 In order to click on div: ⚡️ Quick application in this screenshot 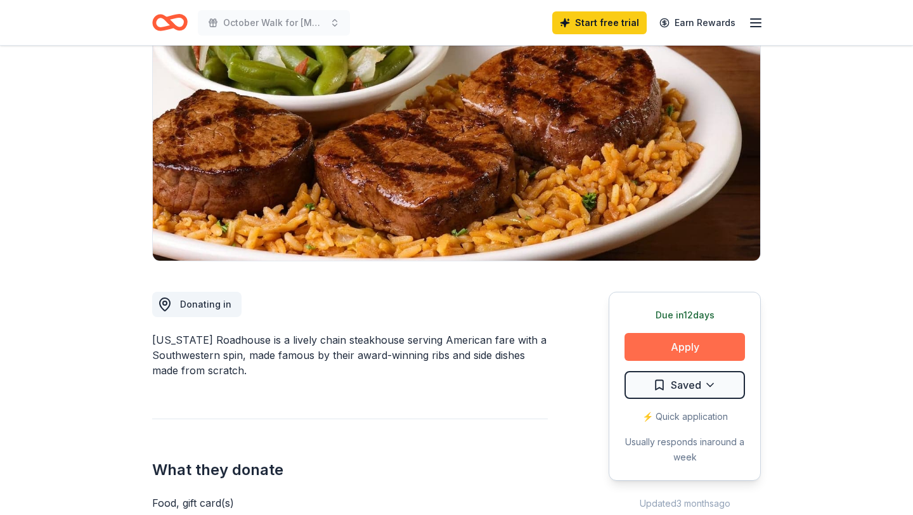, I will do `click(685, 416)`.